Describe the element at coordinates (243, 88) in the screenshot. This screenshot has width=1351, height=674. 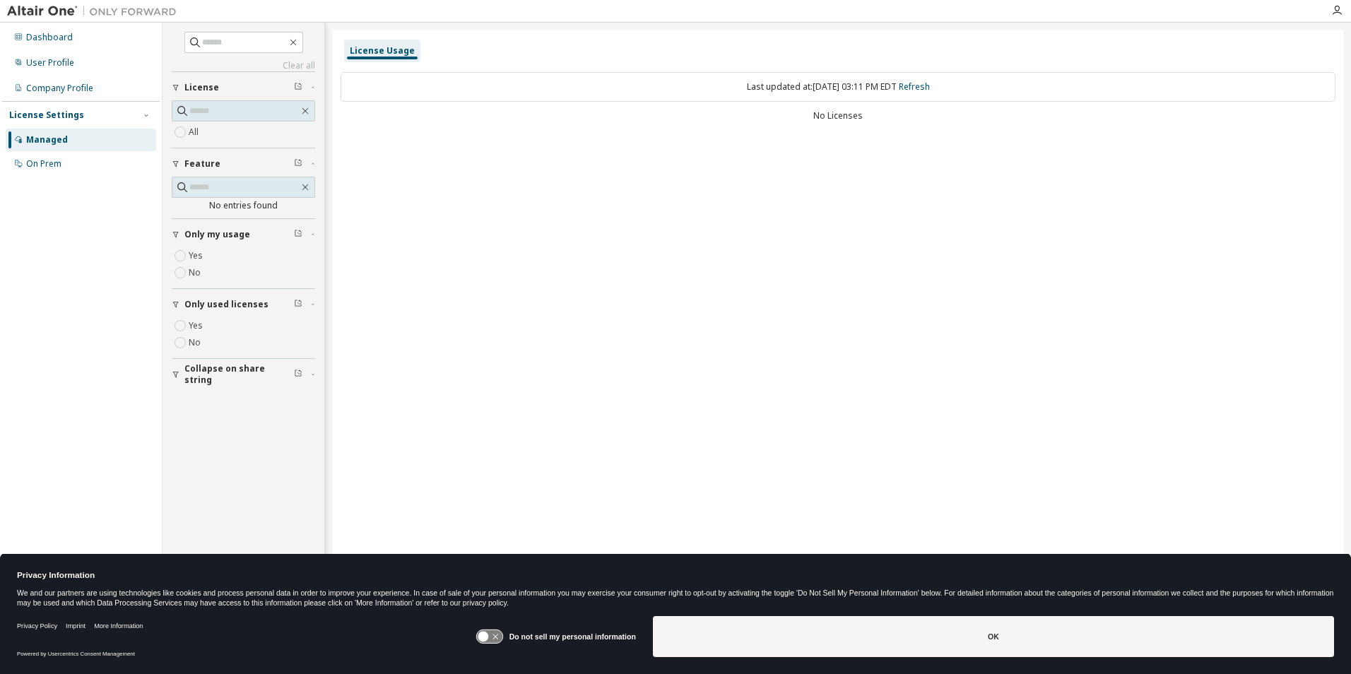
I see `button: License` at that location.